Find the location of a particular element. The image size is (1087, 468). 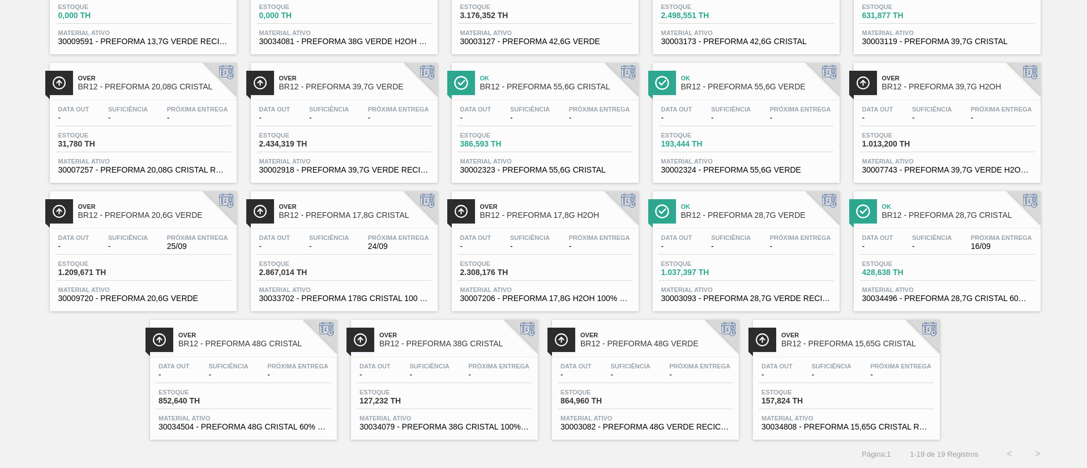

span: 30009591 - PREFORMA 13,7G VERDE RECICLADA is located at coordinates (143, 41).